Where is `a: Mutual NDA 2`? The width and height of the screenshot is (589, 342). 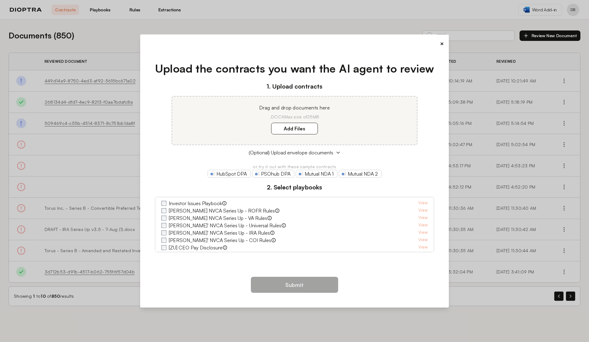 a: Mutual NDA 2 is located at coordinates (360, 174).